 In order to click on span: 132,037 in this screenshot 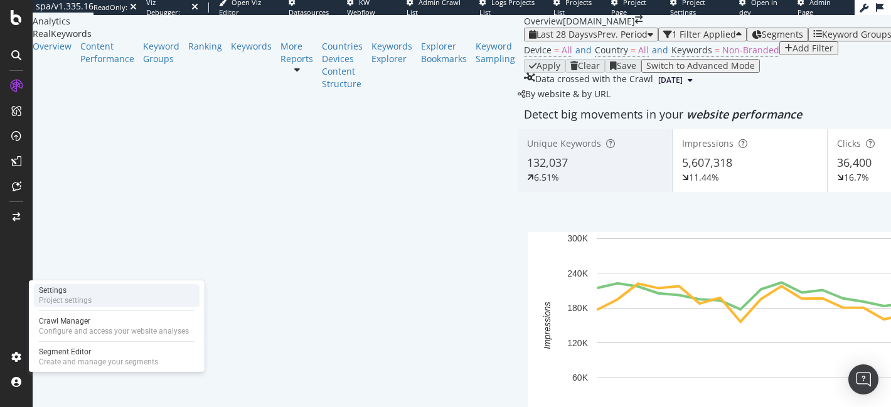, I will do `click(547, 162)`.